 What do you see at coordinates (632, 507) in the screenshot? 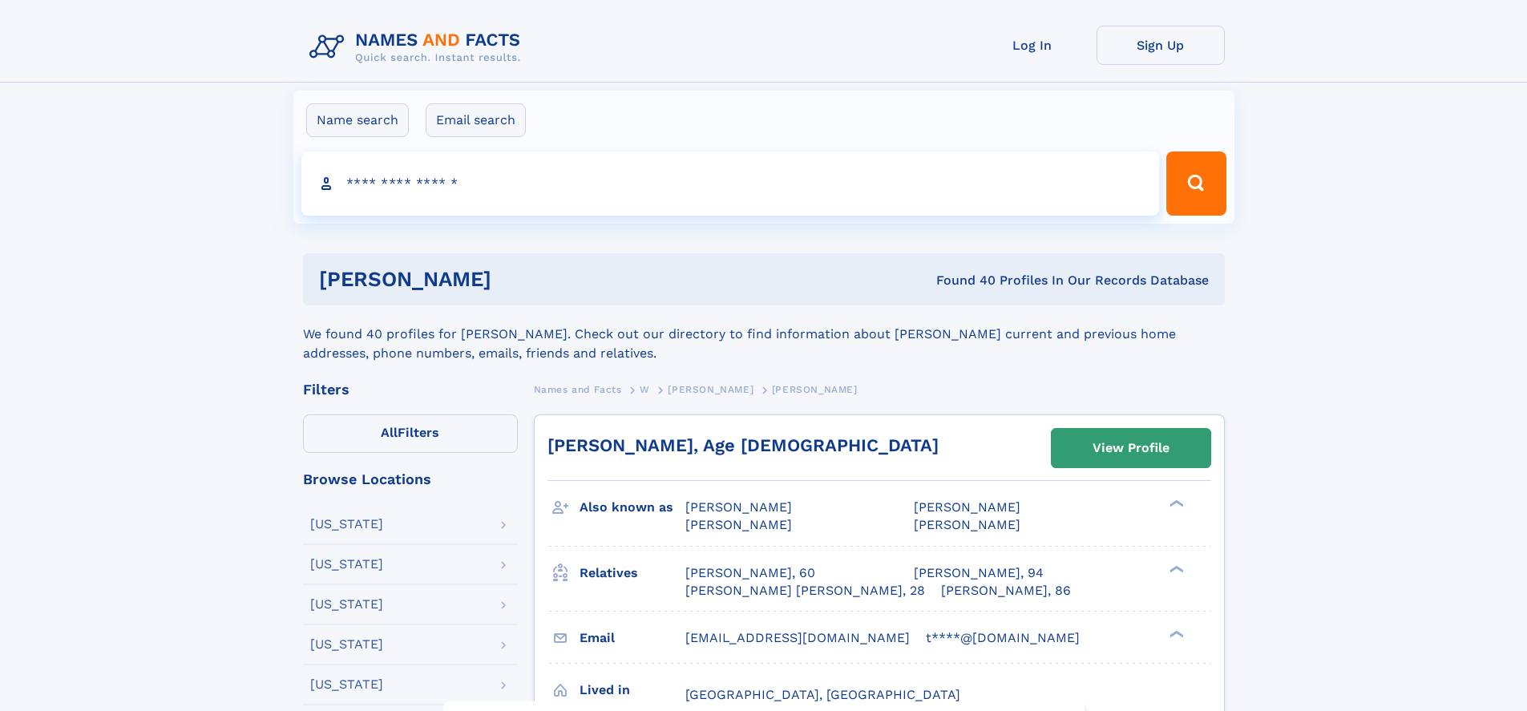
I see `h3: Also known as` at bounding box center [632, 507].